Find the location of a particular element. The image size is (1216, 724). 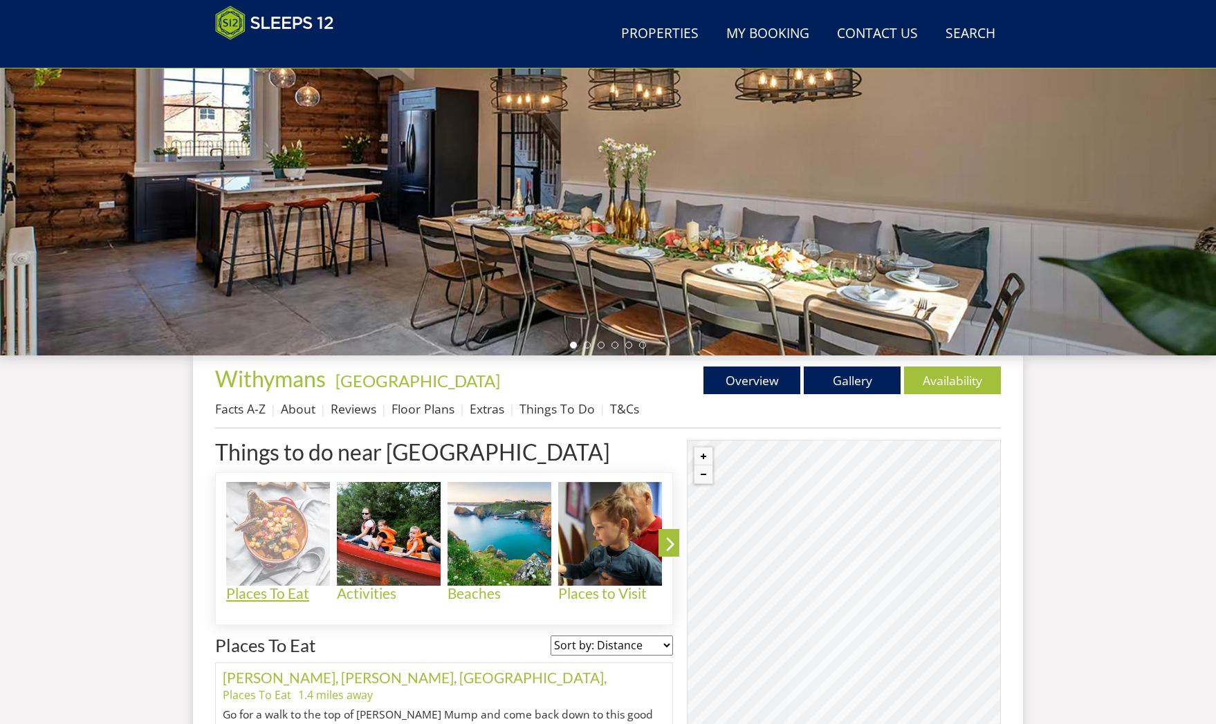

a: Food, Shops & Markets is located at coordinates (724, 550).